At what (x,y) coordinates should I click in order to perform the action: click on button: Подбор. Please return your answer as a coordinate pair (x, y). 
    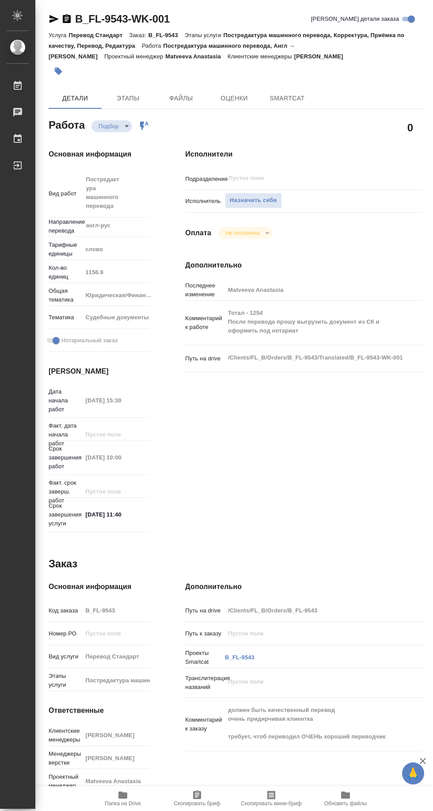
    Looking at the image, I should click on (109, 126).